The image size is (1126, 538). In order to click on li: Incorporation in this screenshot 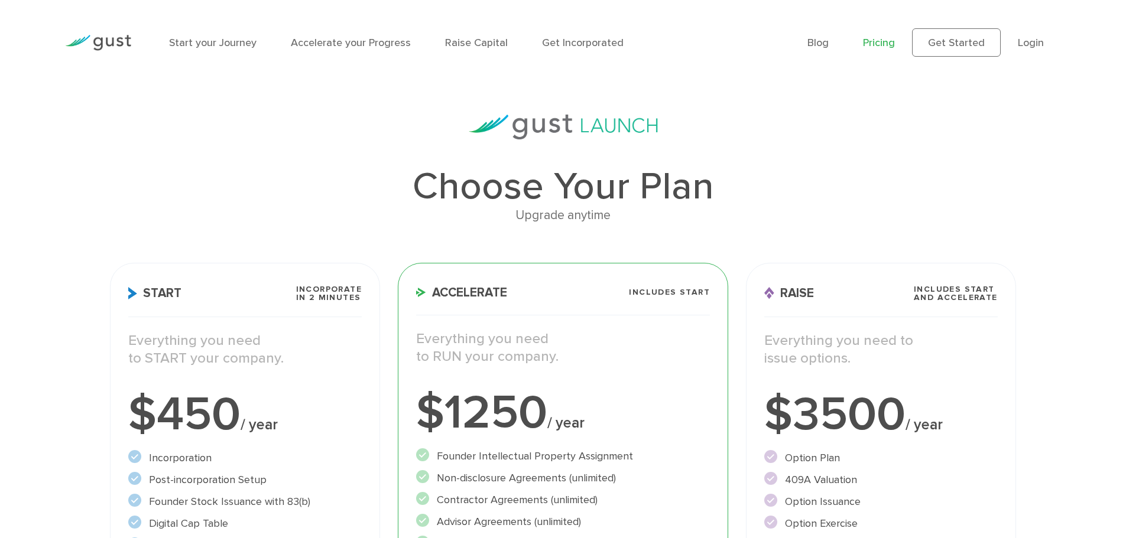, I will do `click(245, 458)`.